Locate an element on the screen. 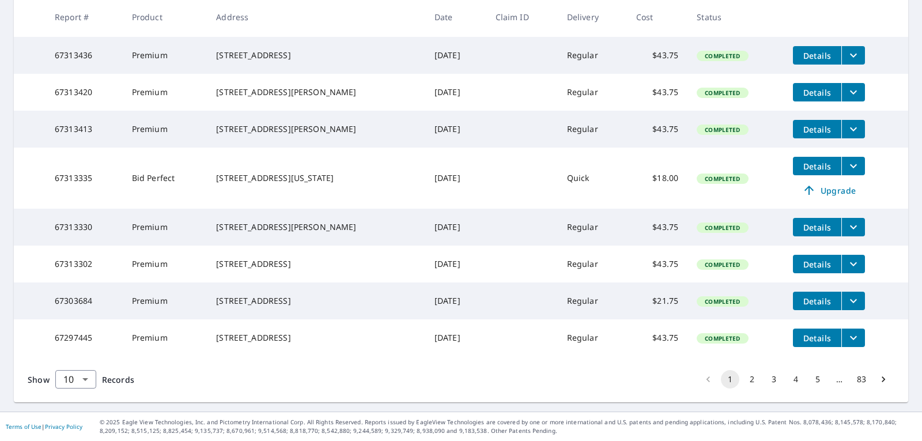 This screenshot has height=441, width=922. button: filesDropdownBtn-67313335 is located at coordinates (853, 166).